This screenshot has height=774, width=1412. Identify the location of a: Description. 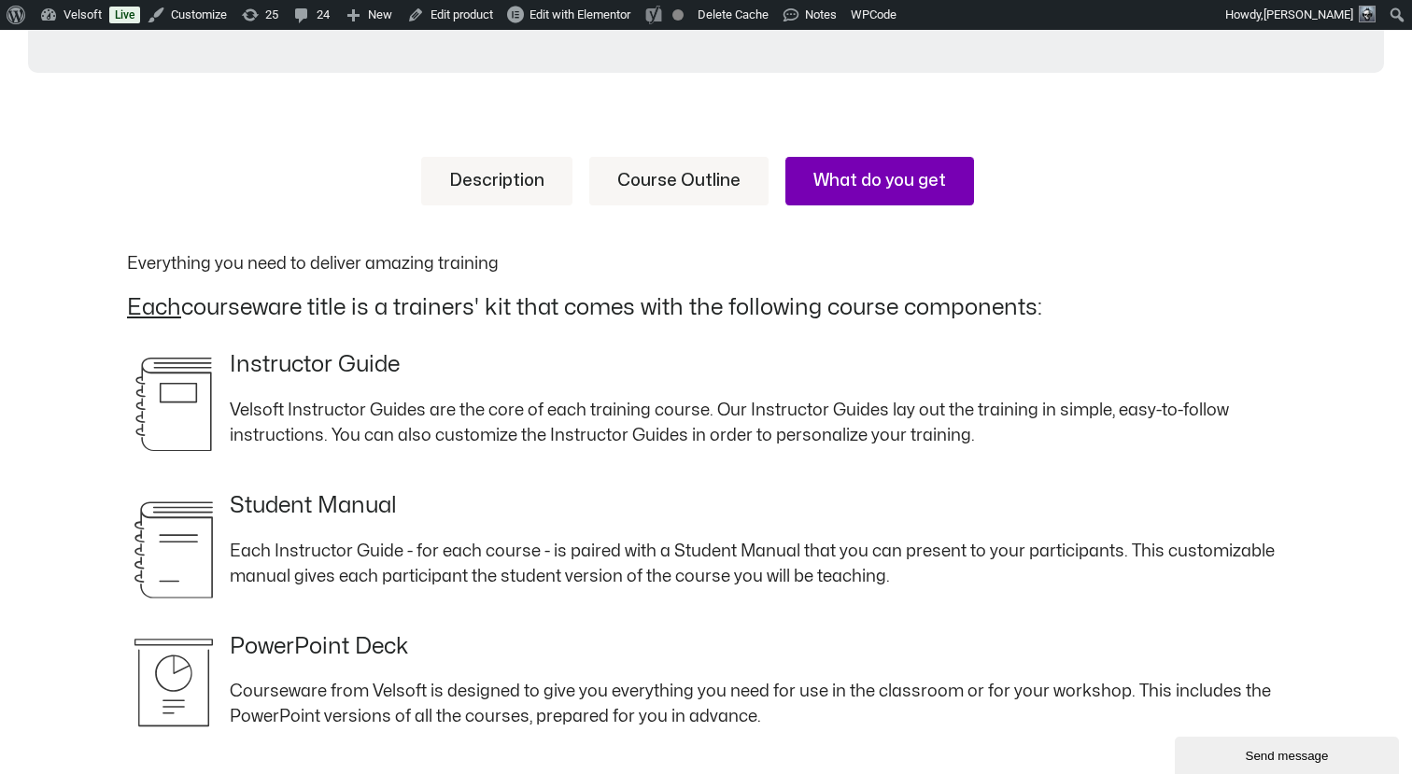
(497, 181).